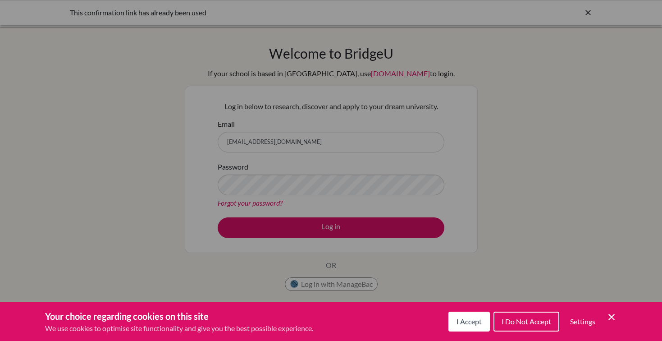 Image resolution: width=662 pixels, height=341 pixels. I want to click on button: Settings, so click(583, 321).